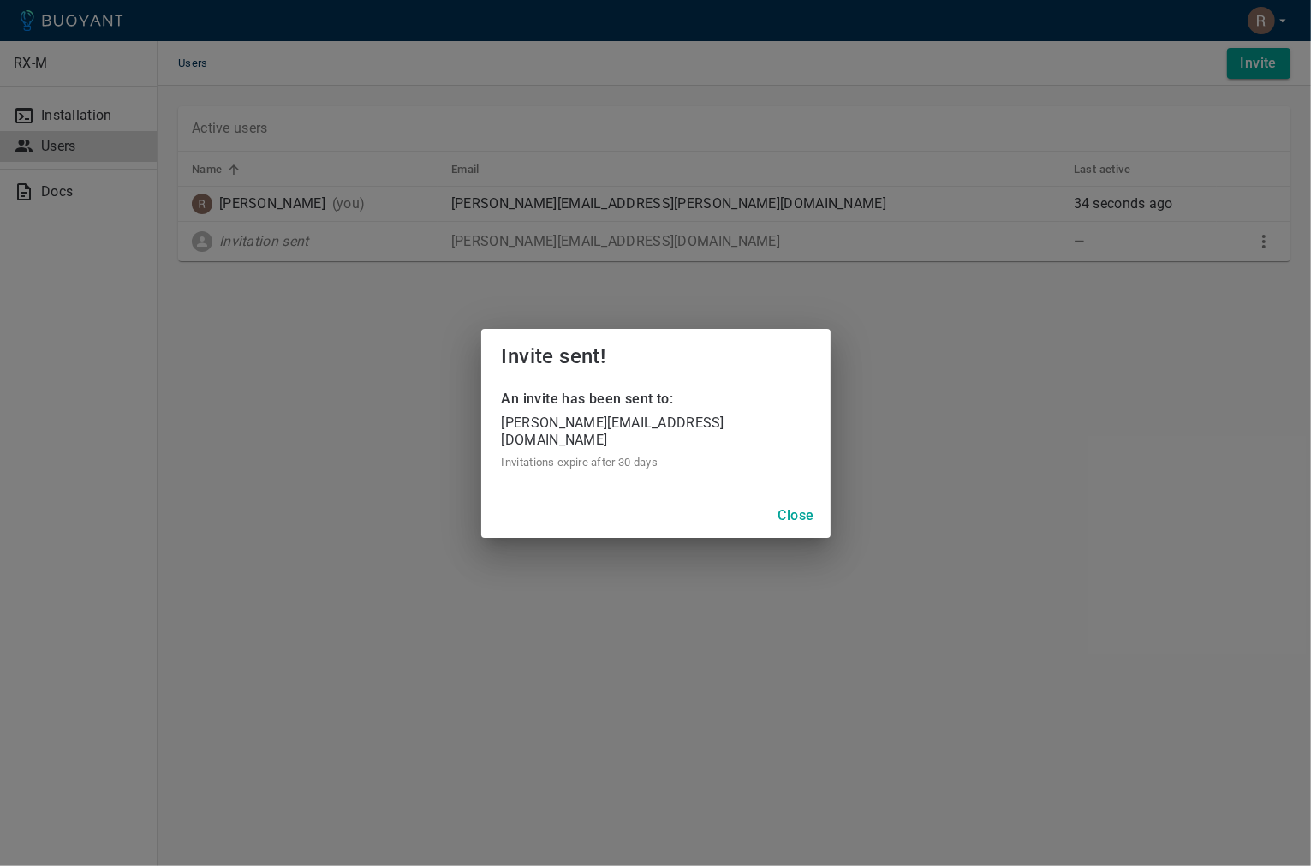 This screenshot has width=1311, height=866. What do you see at coordinates (656, 462) in the screenshot?
I see `span: Invitations expire after 30 days` at bounding box center [656, 462].